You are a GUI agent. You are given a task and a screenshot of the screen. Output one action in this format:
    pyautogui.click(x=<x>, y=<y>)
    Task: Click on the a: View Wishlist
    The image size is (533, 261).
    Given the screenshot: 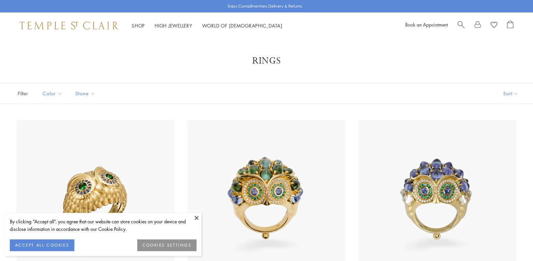 What is the action you would take?
    pyautogui.click(x=494, y=26)
    